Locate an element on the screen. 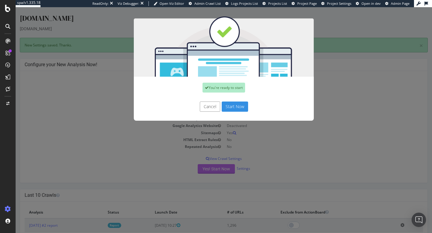 This screenshot has width=432, height=233. div: You're ready to start is located at coordinates (208, 80).